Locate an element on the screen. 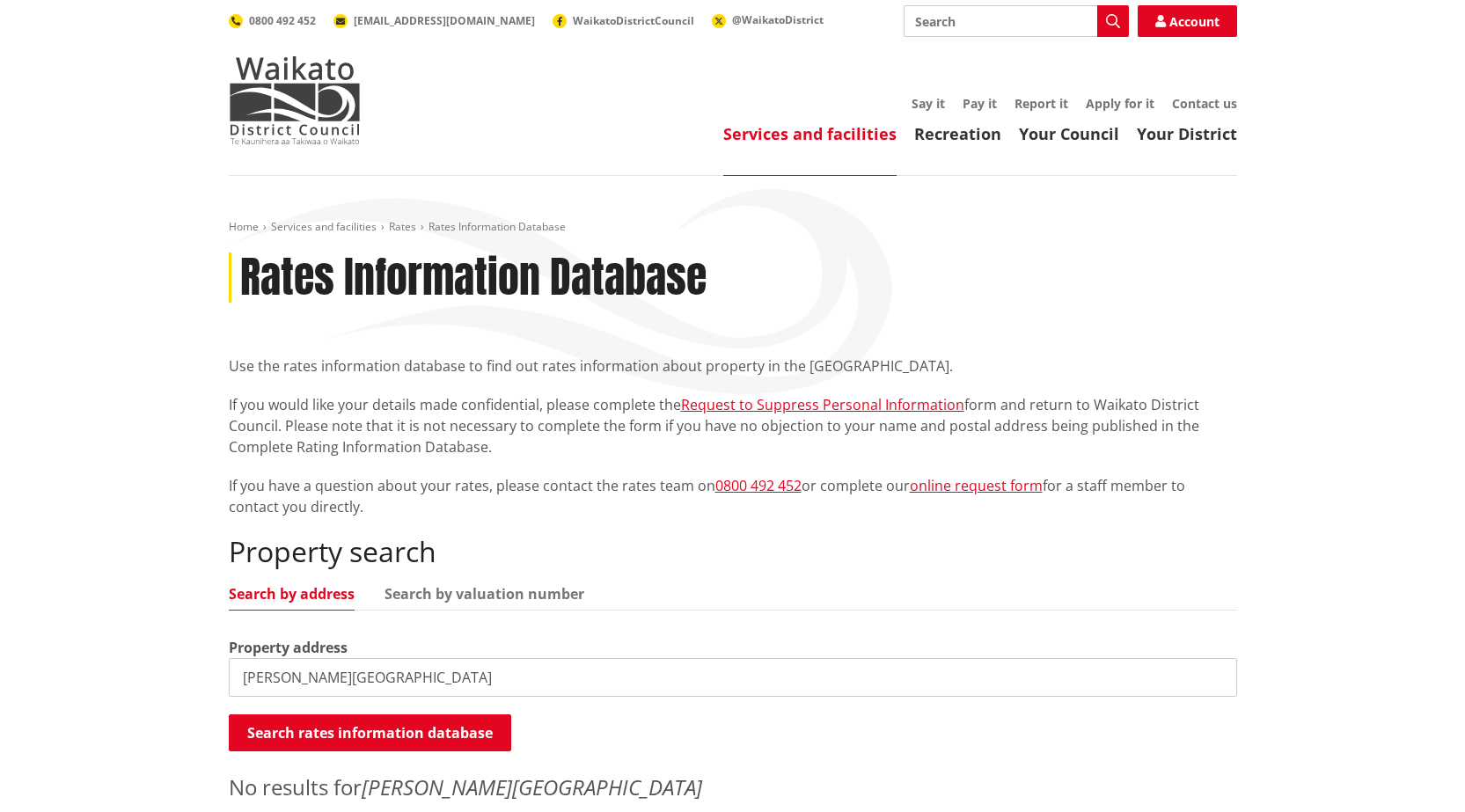 Image resolution: width=1465 pixels, height=812 pixels. a: Your District is located at coordinates (1187, 133).